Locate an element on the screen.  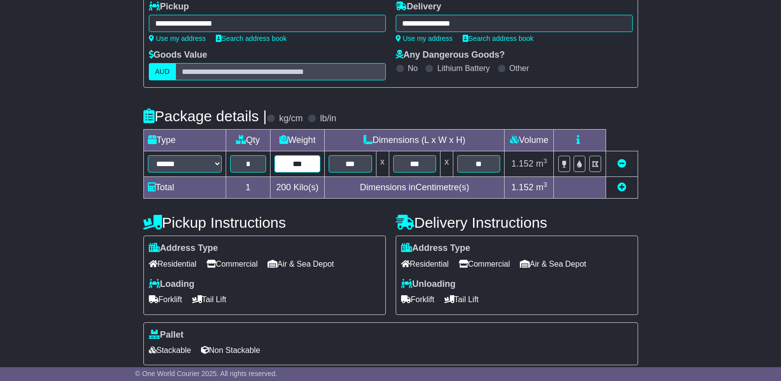
label: Loading is located at coordinates (171, 284).